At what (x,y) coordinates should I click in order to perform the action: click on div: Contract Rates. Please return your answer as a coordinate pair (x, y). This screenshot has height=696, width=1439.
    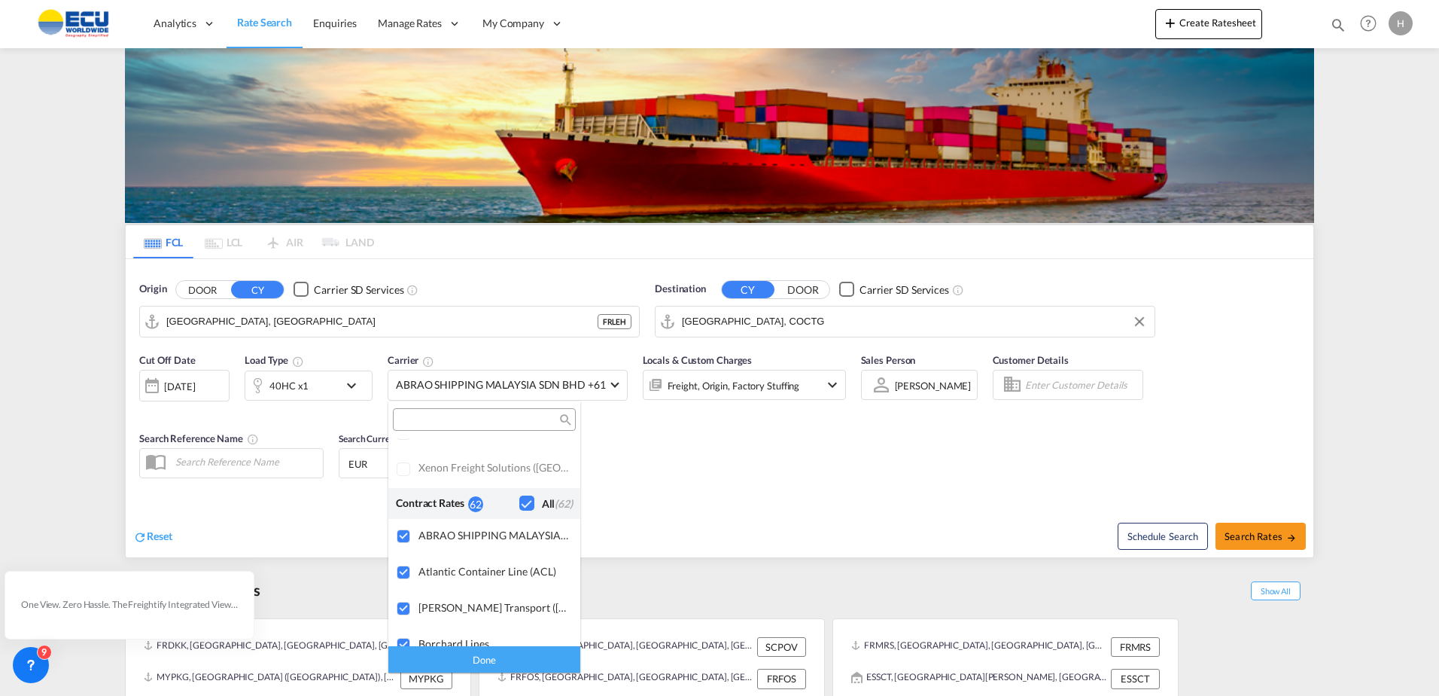
    Looking at the image, I should click on (432, 503).